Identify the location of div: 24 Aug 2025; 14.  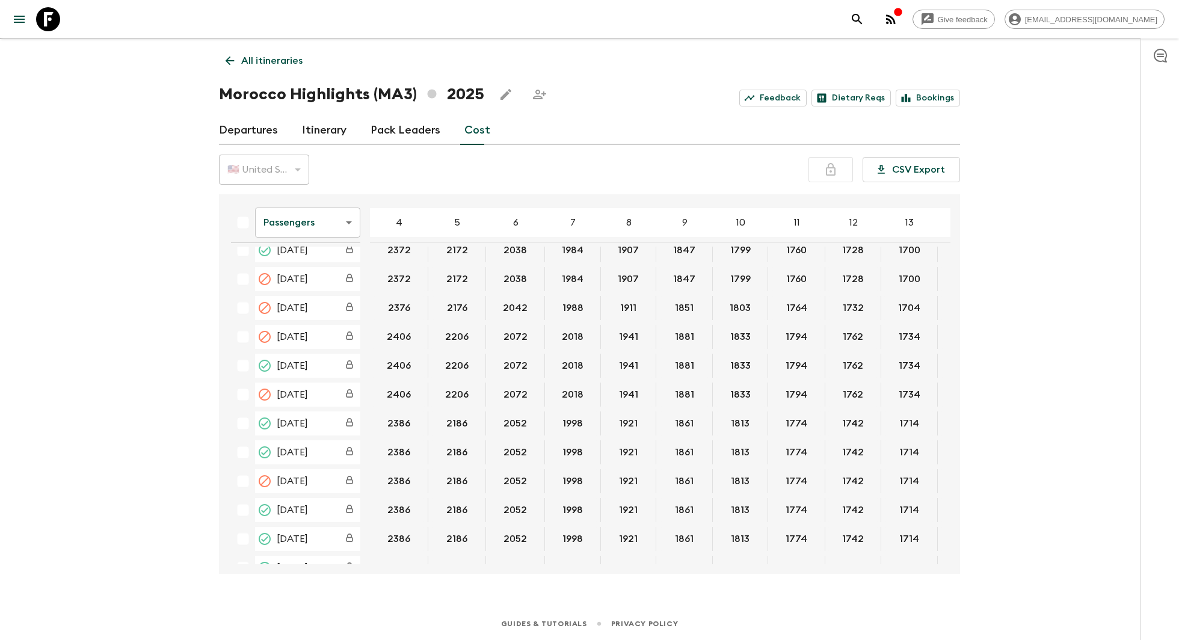
(966, 308).